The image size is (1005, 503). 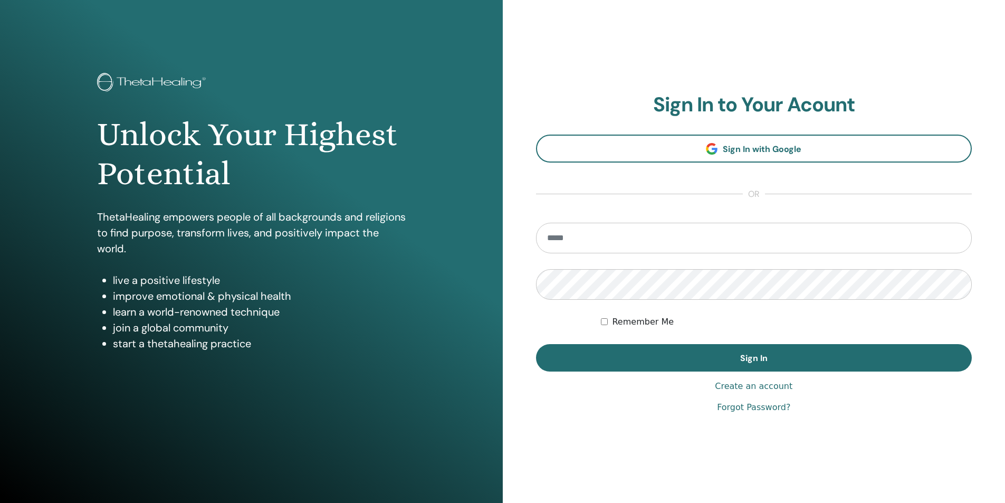 I want to click on li: live a positive lifestyle, so click(x=259, y=280).